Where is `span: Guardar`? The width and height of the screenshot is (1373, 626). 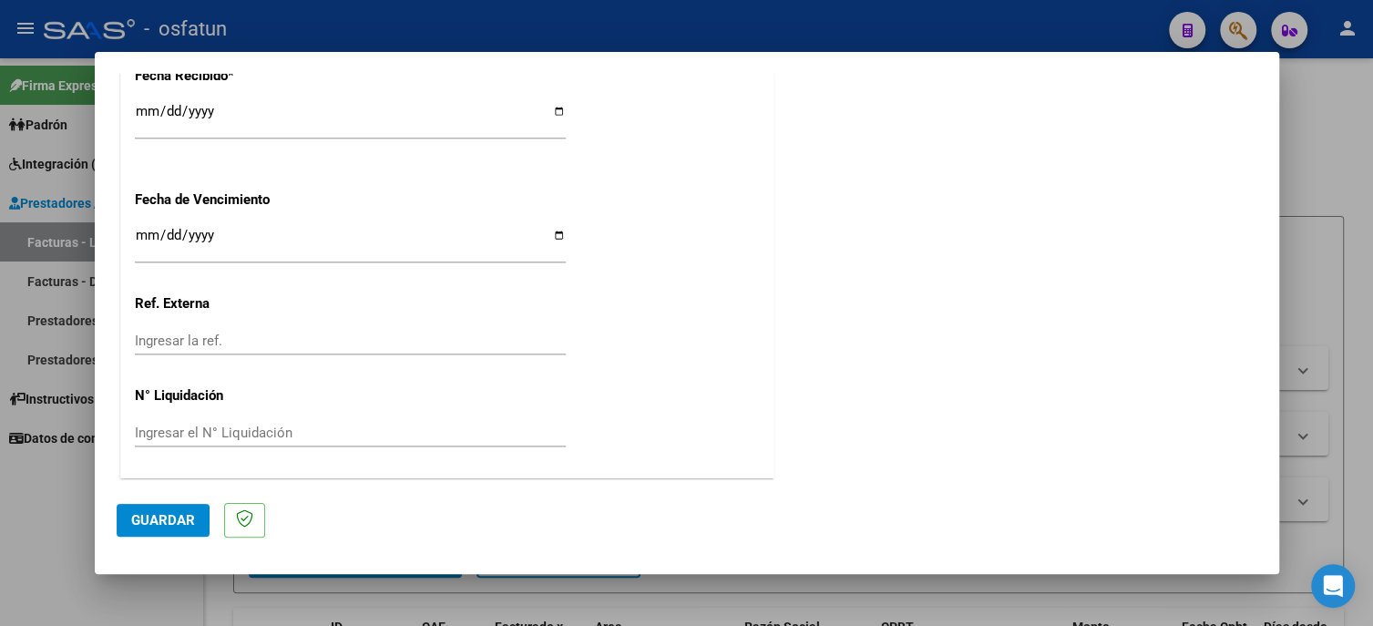 span: Guardar is located at coordinates (163, 520).